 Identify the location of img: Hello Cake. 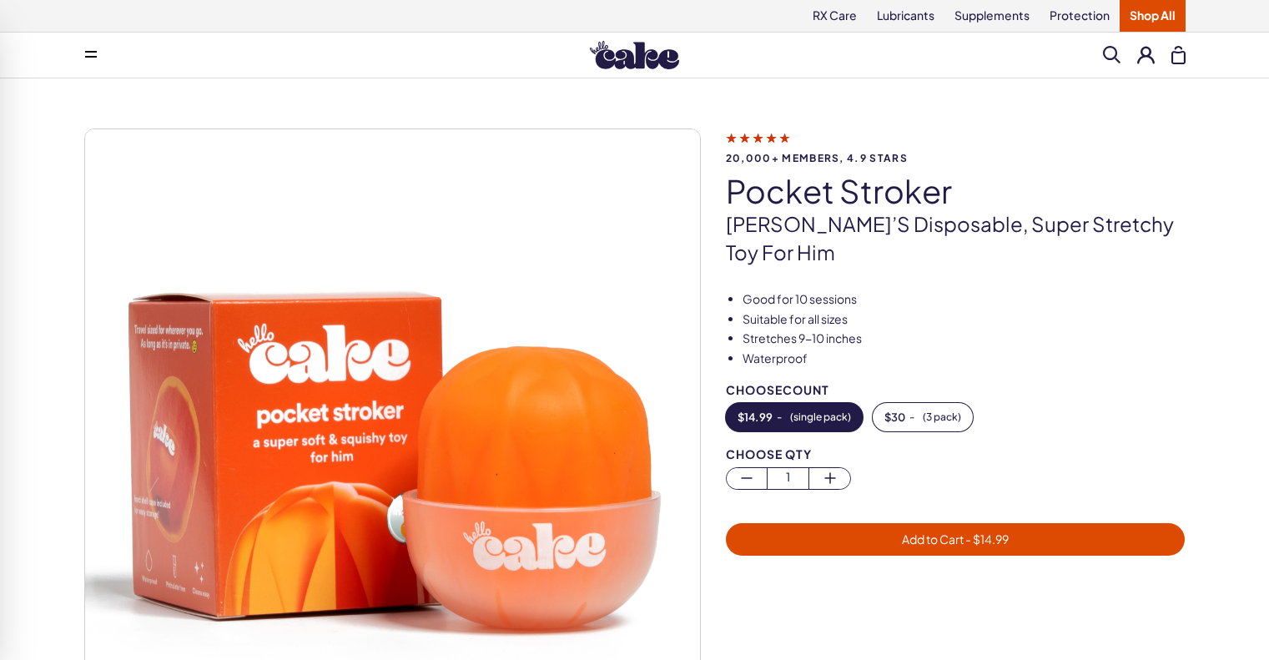
(634, 55).